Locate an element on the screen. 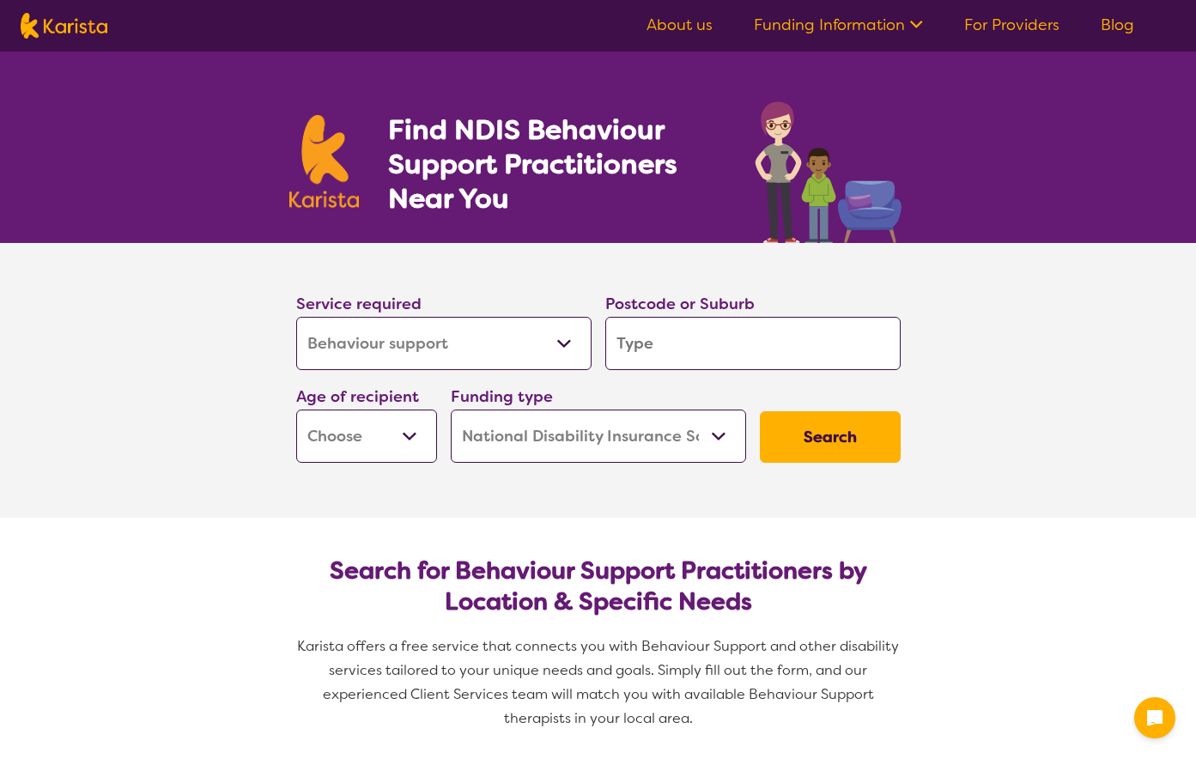 This screenshot has height=759, width=1196. label: Funding type is located at coordinates (501, 397).